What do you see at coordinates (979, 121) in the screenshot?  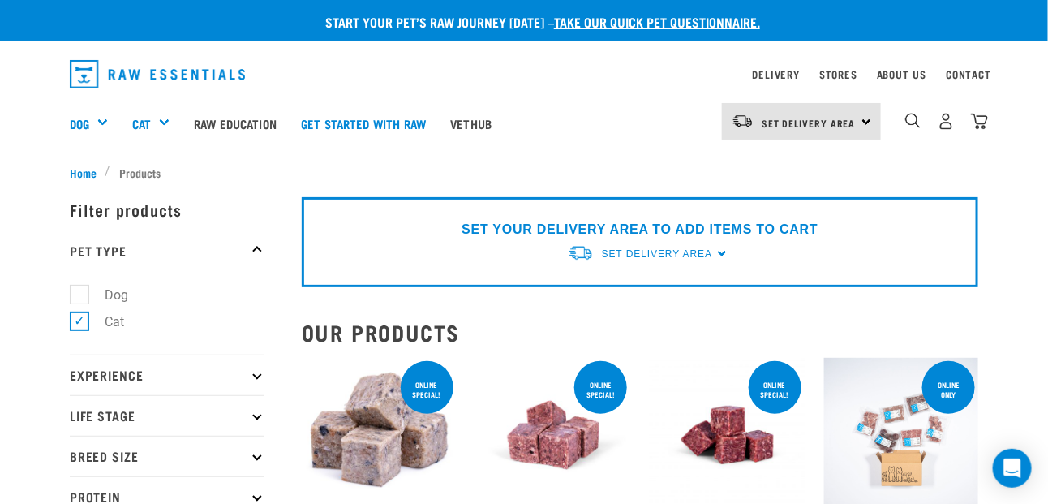 I see `img: home-icon@2x.png` at bounding box center [979, 121].